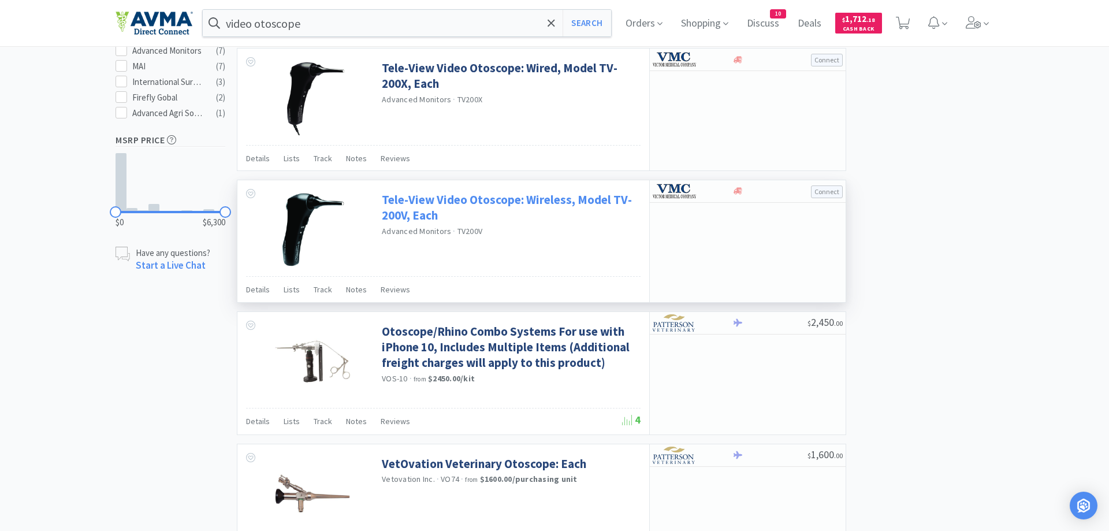 The width and height of the screenshot is (1109, 531). Describe the element at coordinates (168, 51) in the screenshot. I see `div: Advanced Monitors` at that location.